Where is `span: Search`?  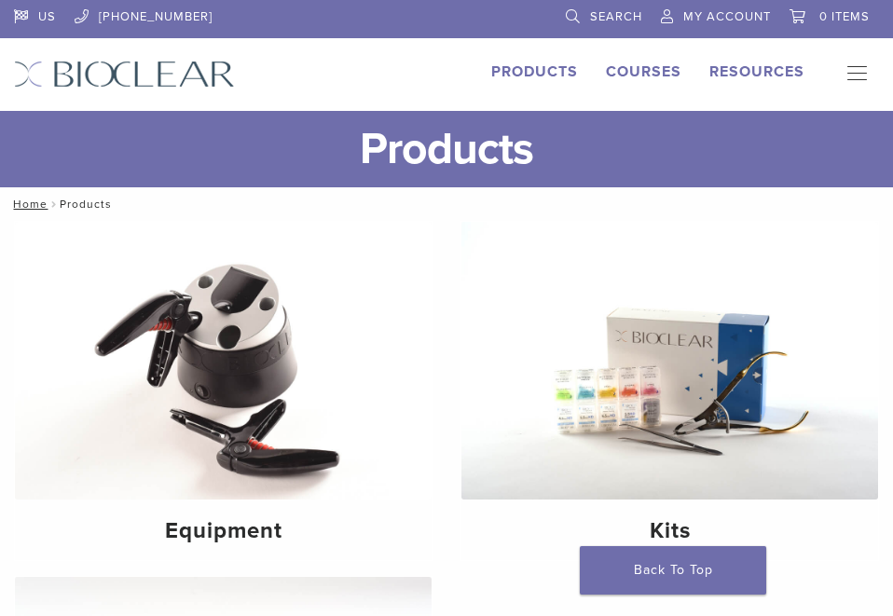
span: Search is located at coordinates (616, 17).